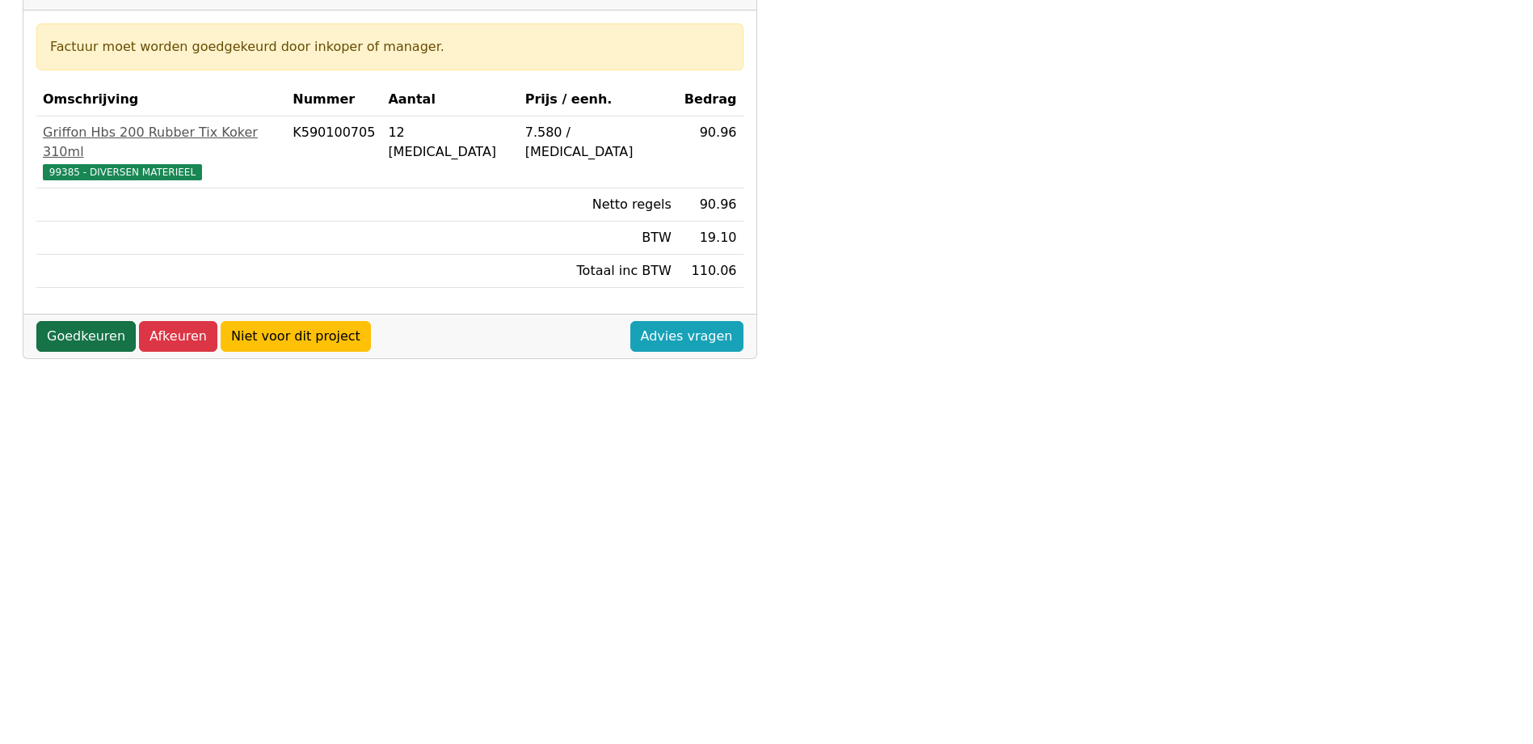 The image size is (1533, 744). What do you see at coordinates (161, 152) in the screenshot?
I see `a: Griffon Hbs 200 Rubber Tix Koker 310ml99385 - DIVERSEN MATERIEEL` at bounding box center [161, 152].